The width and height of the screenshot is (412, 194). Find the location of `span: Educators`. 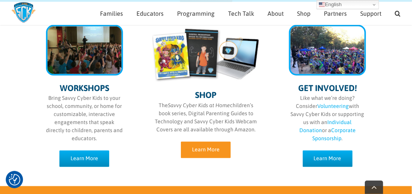

span: Educators is located at coordinates (150, 13).